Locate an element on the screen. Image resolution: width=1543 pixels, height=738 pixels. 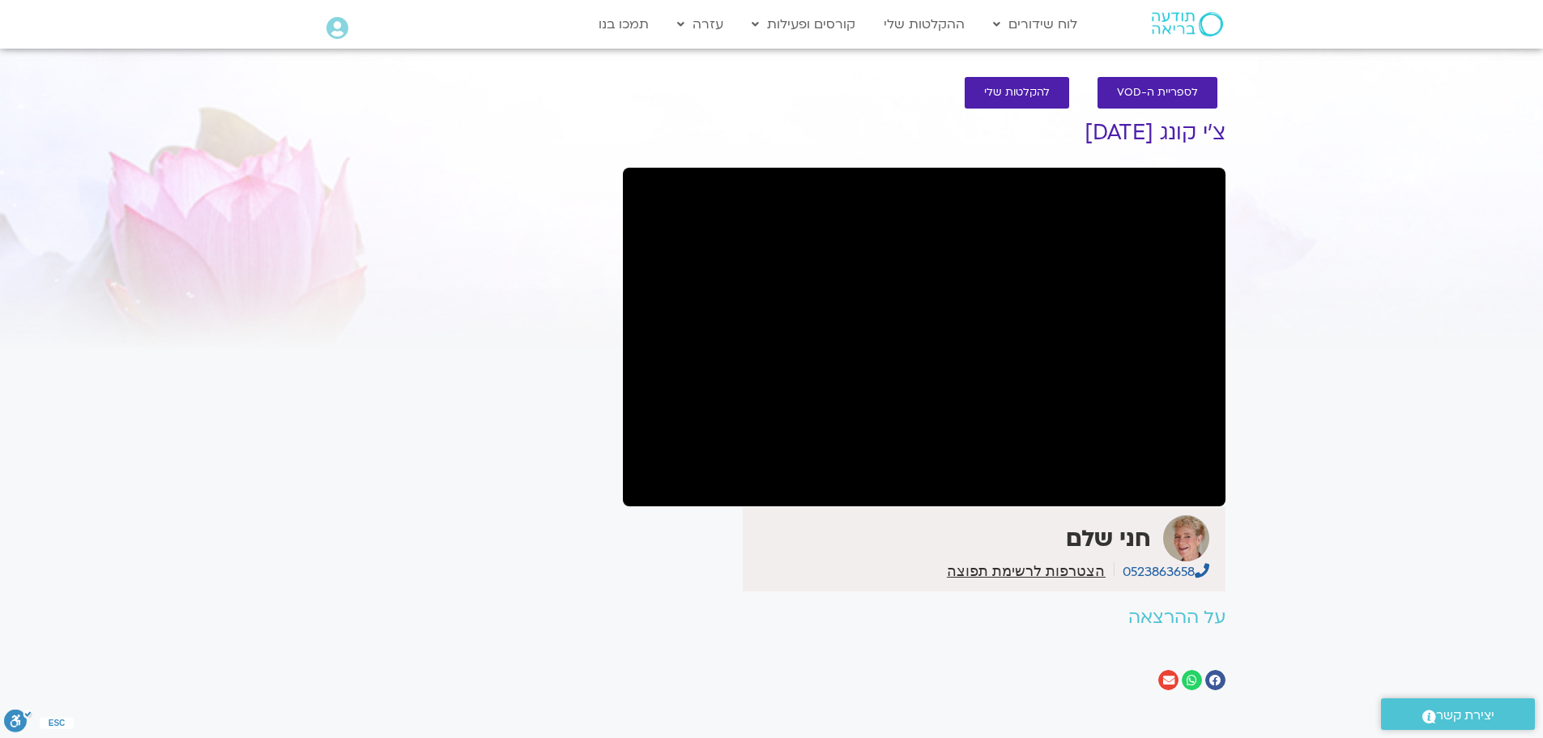
span: להקלטות שלי is located at coordinates (1016, 92).